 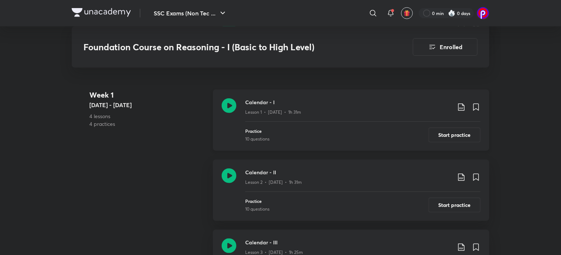 What do you see at coordinates (148, 124) in the screenshot?
I see `p: 4 practices` at bounding box center [148, 124].